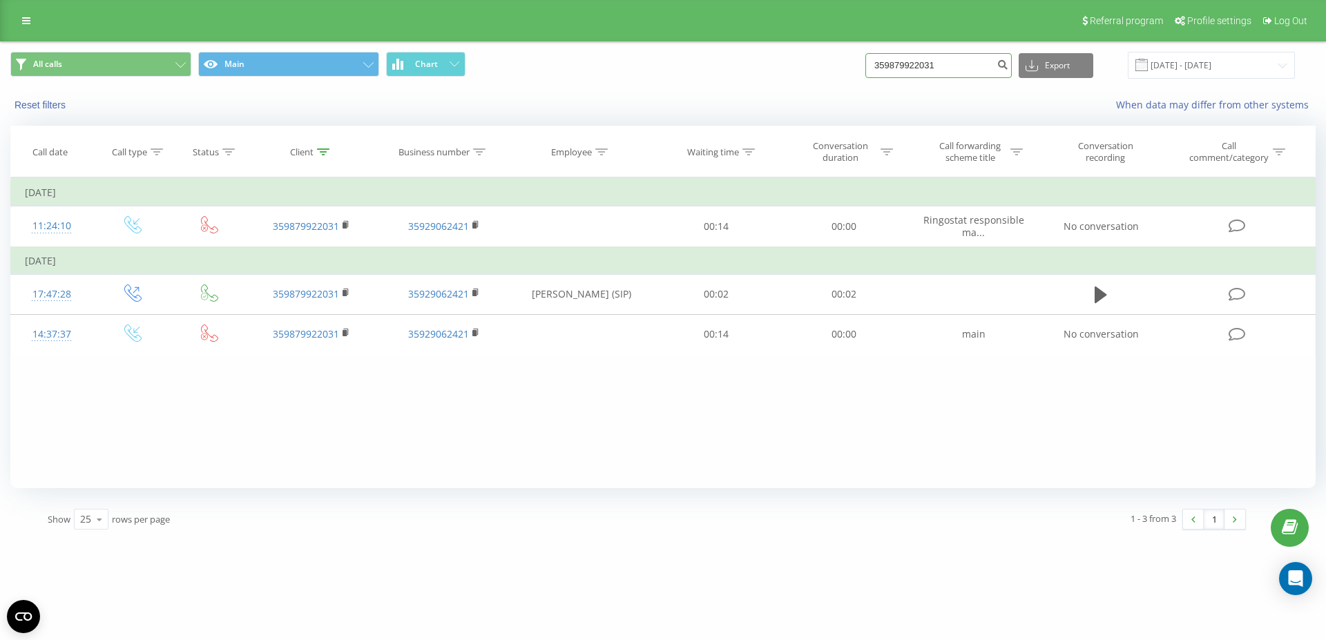  Describe the element at coordinates (86, 519) in the screenshot. I see `div: 25` at that location.